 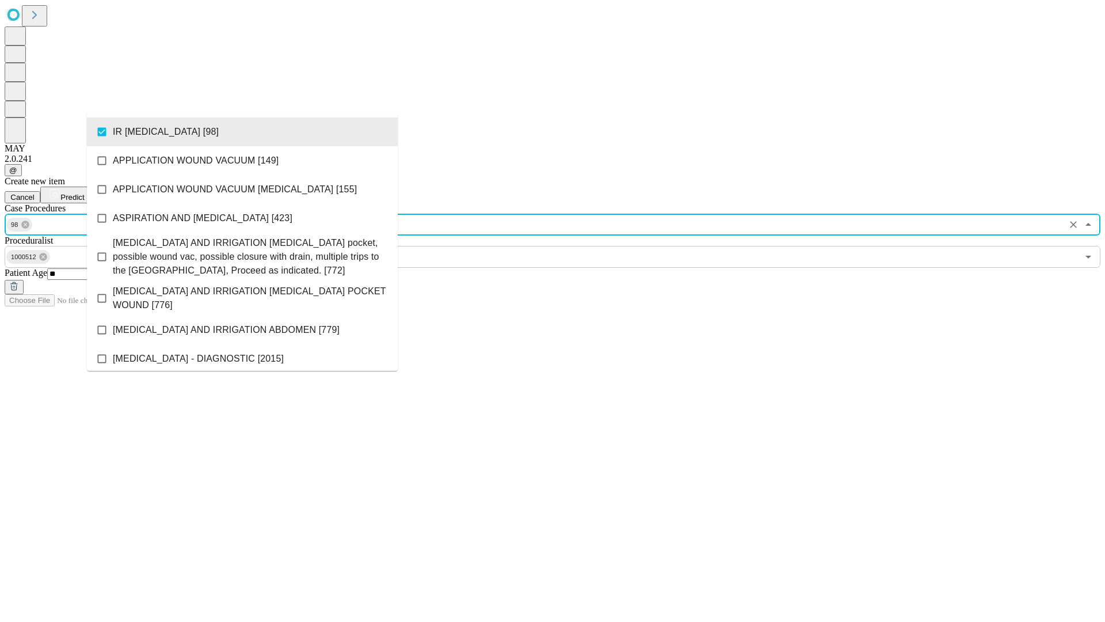 I want to click on span: Patient Age, so click(x=26, y=272).